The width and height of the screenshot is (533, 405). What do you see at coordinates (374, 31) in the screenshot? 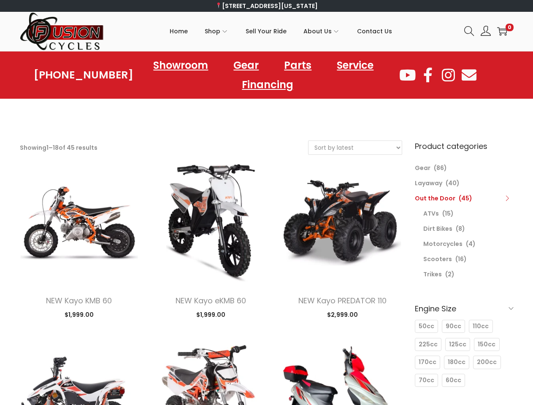
I see `span: Contact Us` at bounding box center [374, 31].